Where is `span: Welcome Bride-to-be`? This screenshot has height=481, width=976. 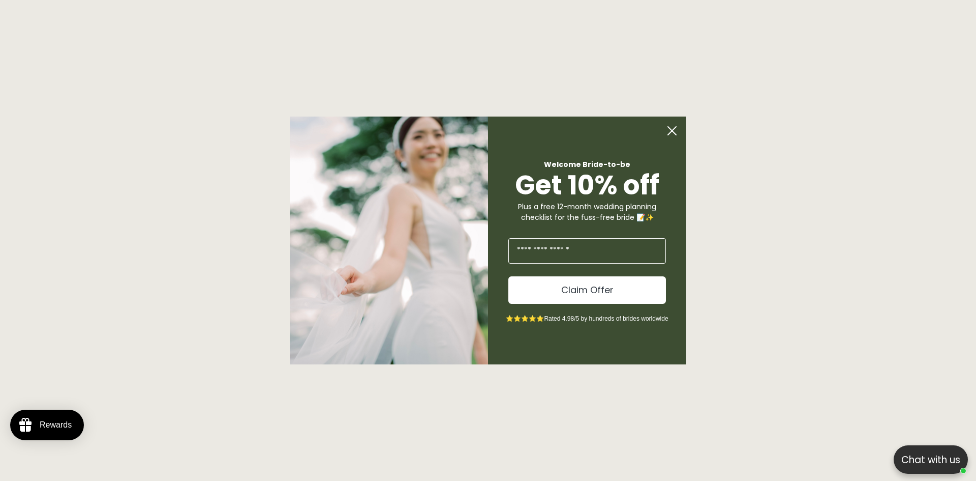 span: Welcome Bride-to-be is located at coordinates (587, 164).